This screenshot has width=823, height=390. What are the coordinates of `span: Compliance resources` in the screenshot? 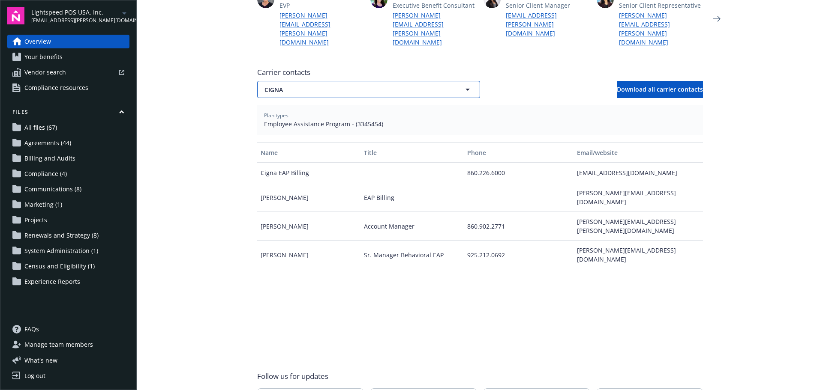 It's located at (56, 88).